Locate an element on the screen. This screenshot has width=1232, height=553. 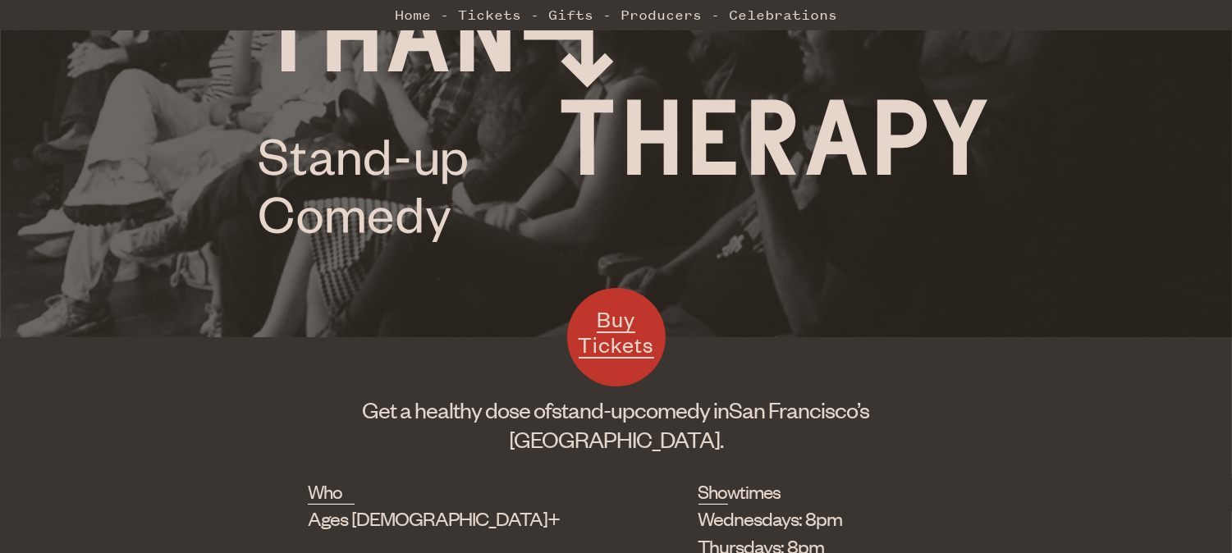
h1: Get a healthy dose of comedy in is located at coordinates (615, 424).